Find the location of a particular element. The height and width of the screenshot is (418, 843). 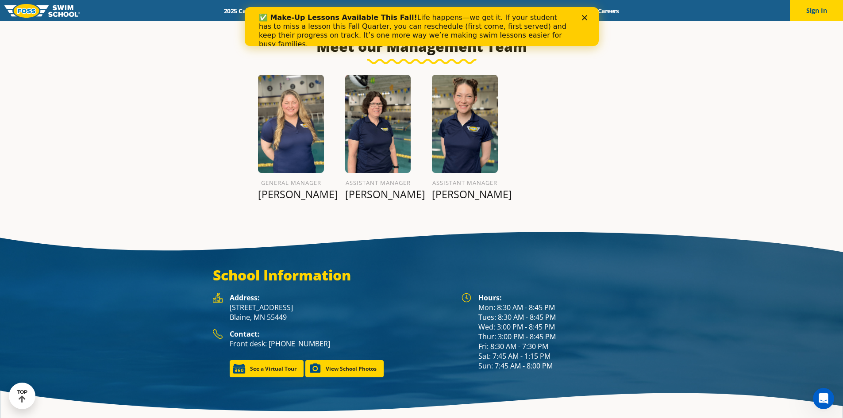

div: TOP is located at coordinates (22, 396).